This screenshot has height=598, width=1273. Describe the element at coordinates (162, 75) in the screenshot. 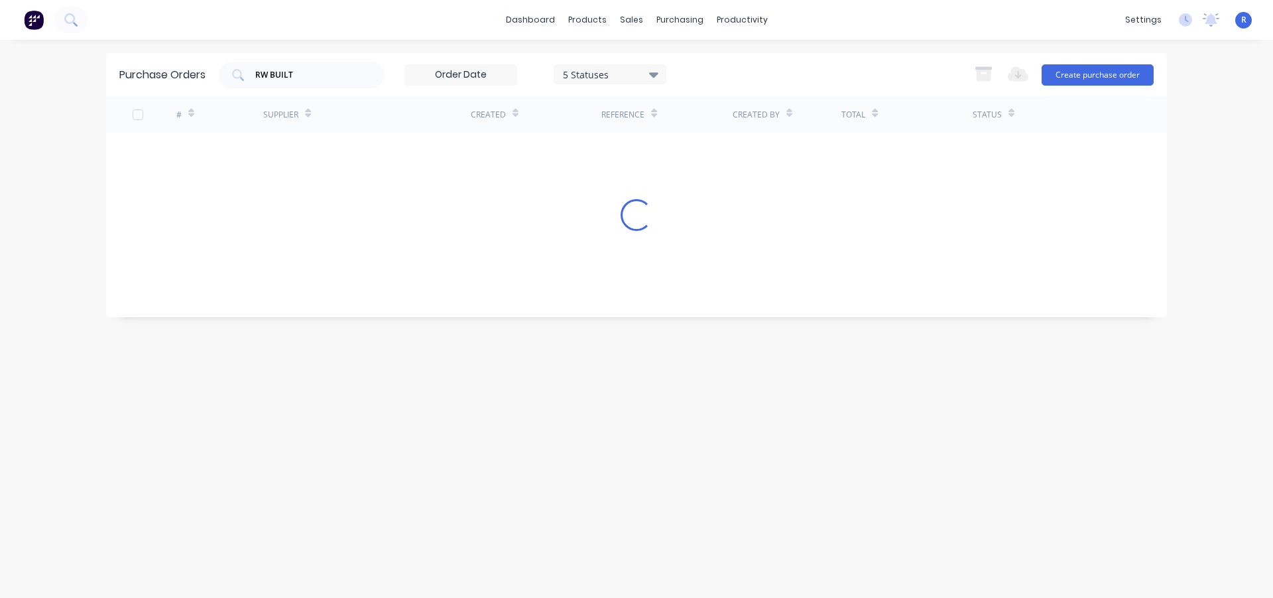

I see `div: Purchase Orders` at that location.